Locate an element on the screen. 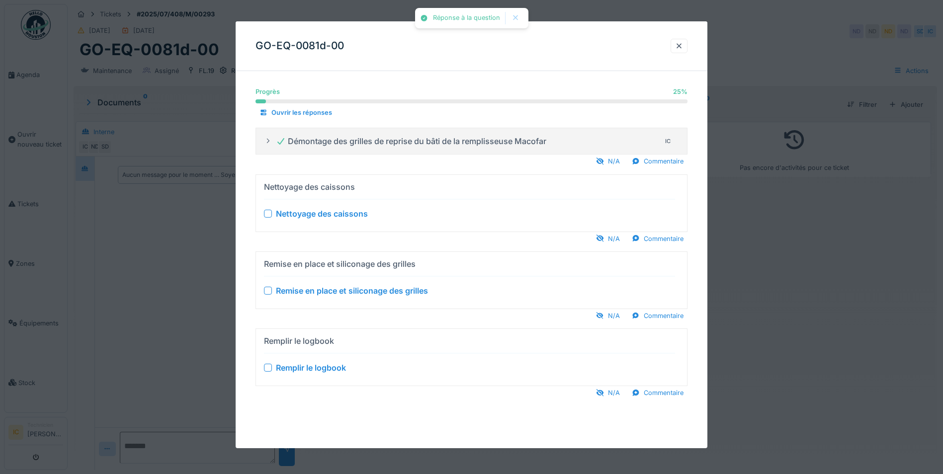  div: Réponse à la question is located at coordinates (466, 18).